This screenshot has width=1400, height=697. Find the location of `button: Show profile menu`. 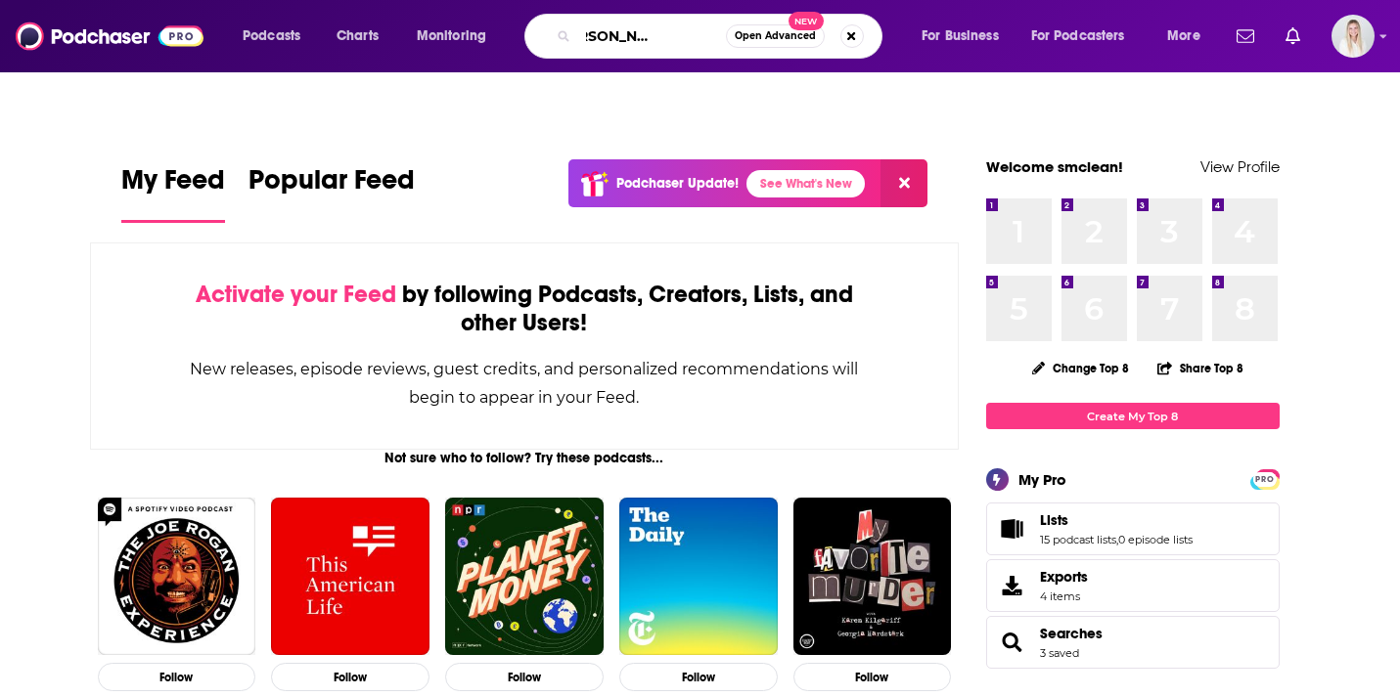

button: Show profile menu is located at coordinates (1353, 36).